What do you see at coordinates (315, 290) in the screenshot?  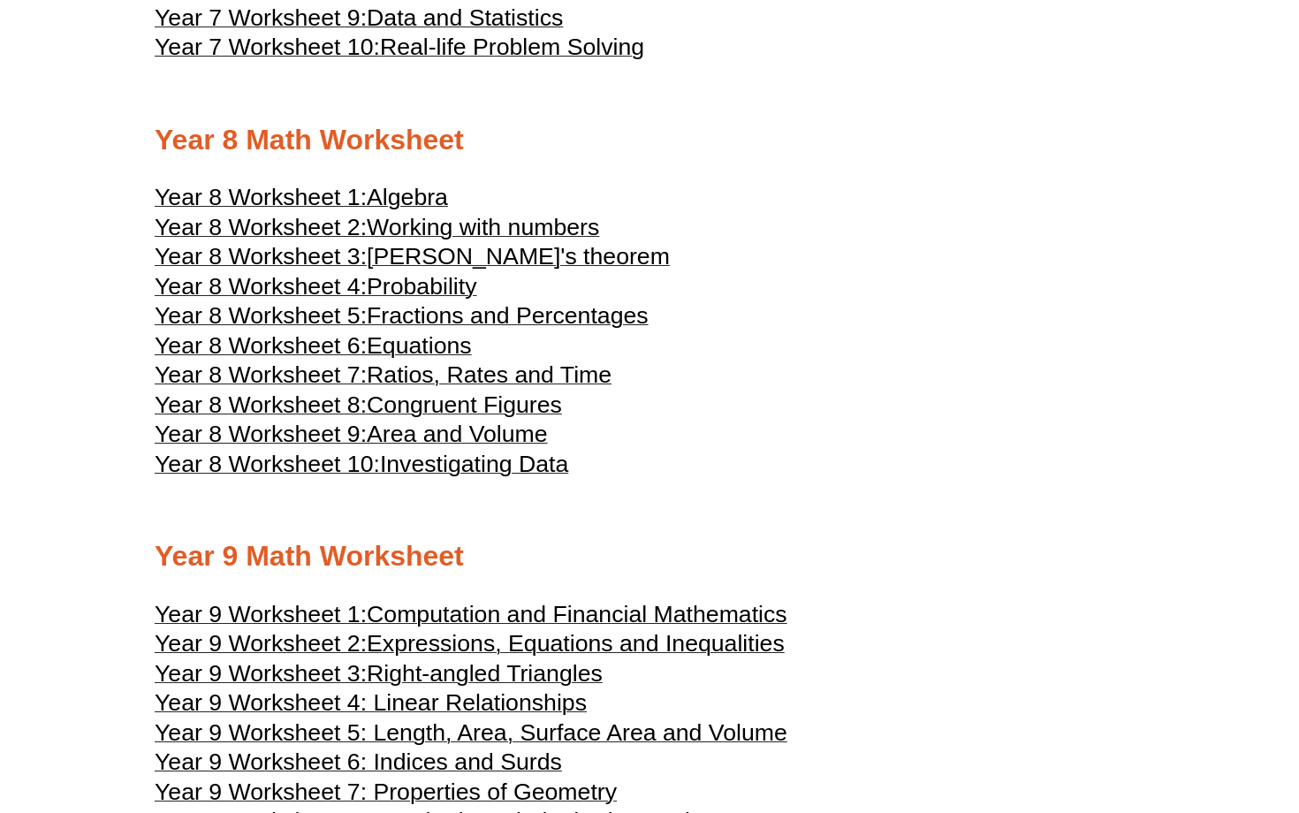 I see `a: Year 8 Worksheet 4:Probability` at bounding box center [315, 290].